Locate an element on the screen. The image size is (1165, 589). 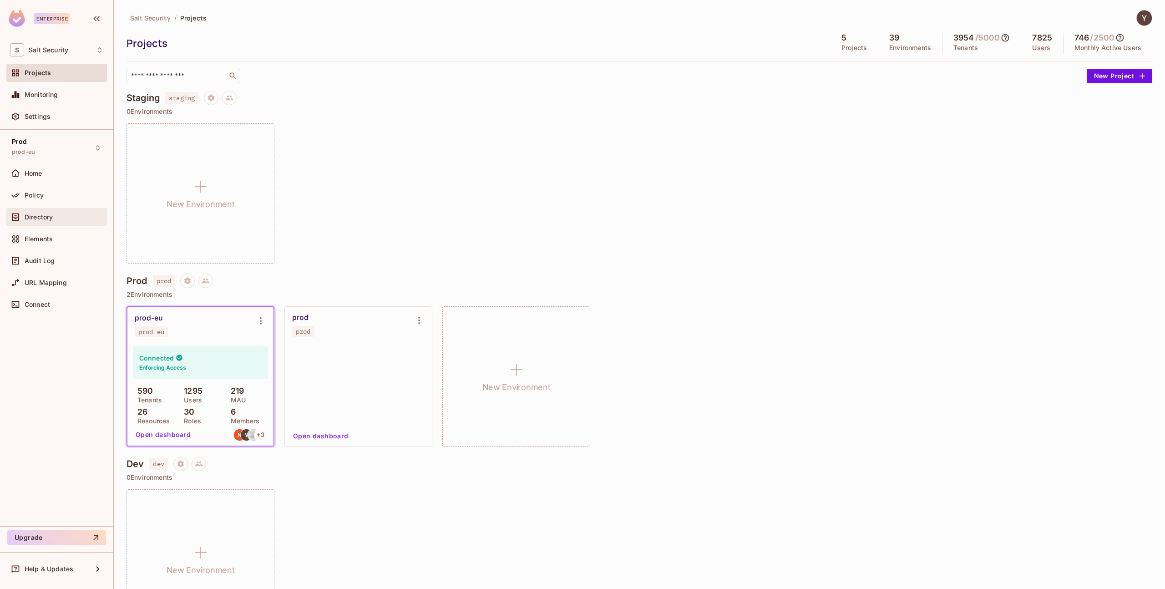
p: 30 is located at coordinates (187, 412).